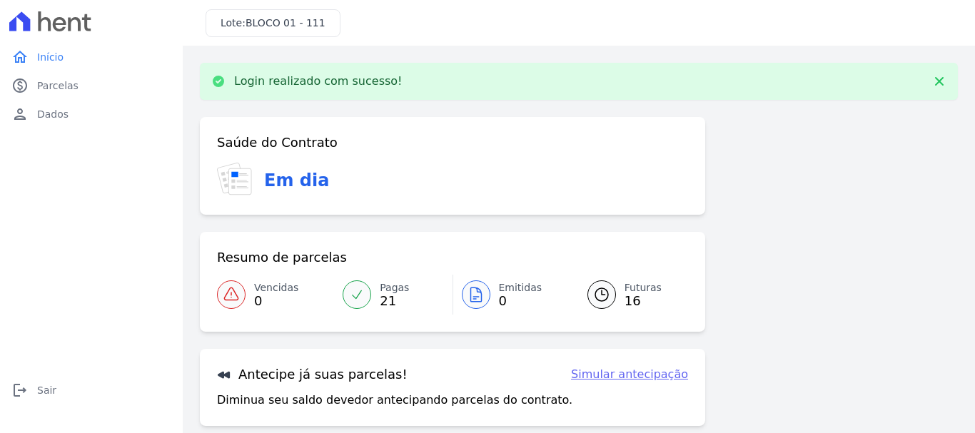 Image resolution: width=975 pixels, height=433 pixels. Describe the element at coordinates (46, 390) in the screenshot. I see `span: Sair` at that location.